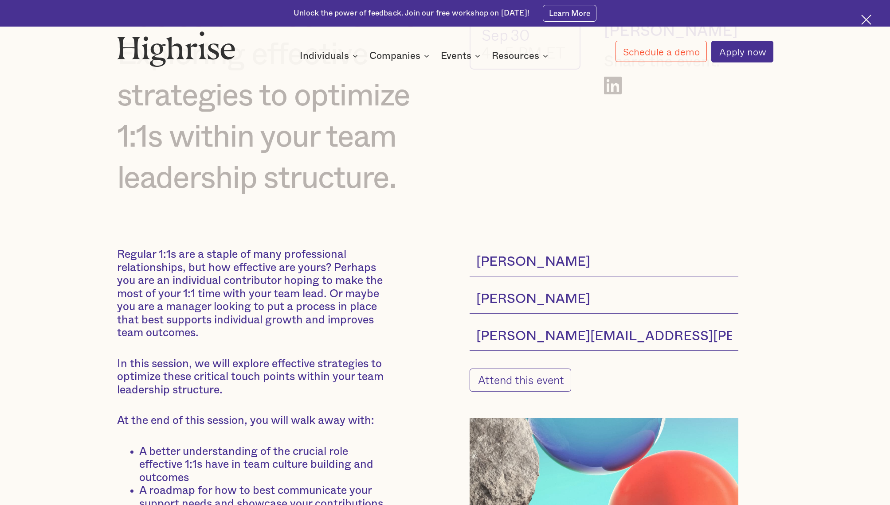  I want to click on p: In this session, we will explore effective strategies to optimize these critical touch points wit..., so click(253, 377).